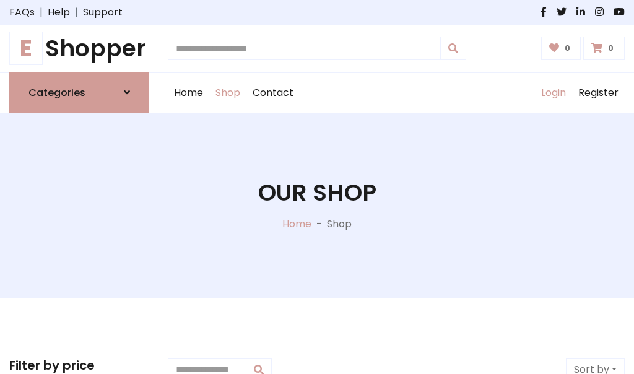 The image size is (634, 374). I want to click on a: Categories, so click(79, 92).